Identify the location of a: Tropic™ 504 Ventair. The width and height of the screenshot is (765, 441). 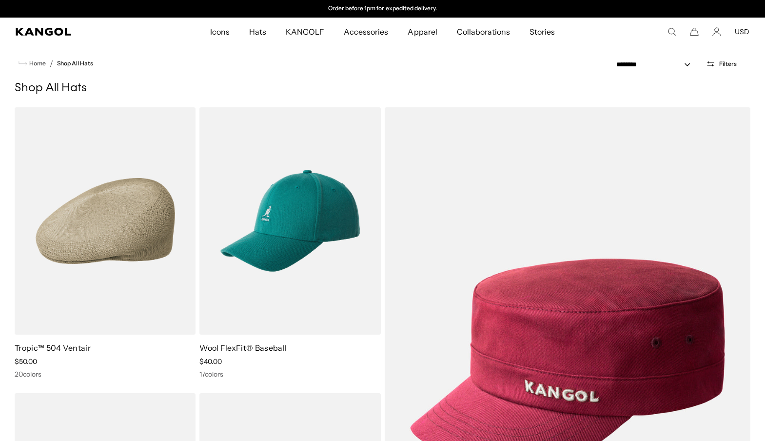
(53, 348).